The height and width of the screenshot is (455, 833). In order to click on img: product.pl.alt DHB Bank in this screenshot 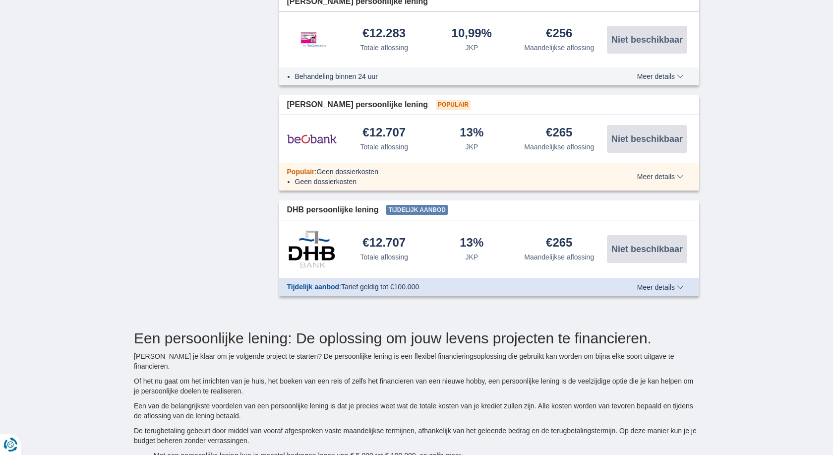, I will do `click(312, 249)`.